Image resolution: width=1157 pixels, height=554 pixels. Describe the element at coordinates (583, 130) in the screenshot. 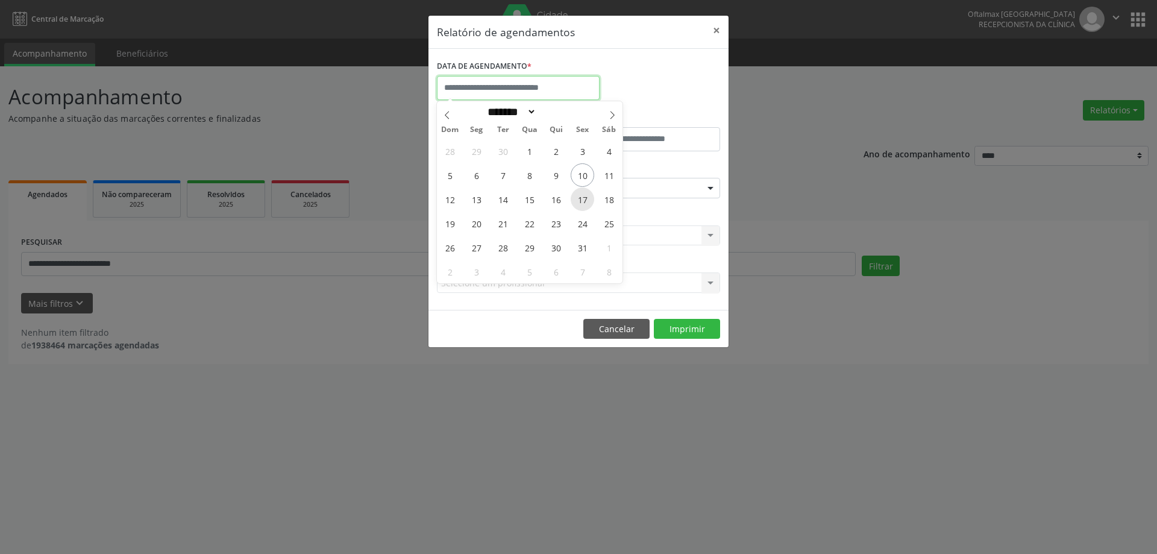

I see `span: Sex` at that location.